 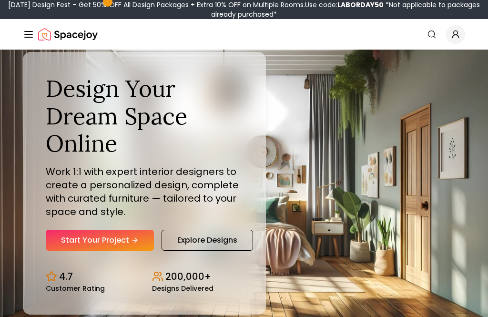 What do you see at coordinates (100, 240) in the screenshot?
I see `a: Start Your Project` at bounding box center [100, 240].